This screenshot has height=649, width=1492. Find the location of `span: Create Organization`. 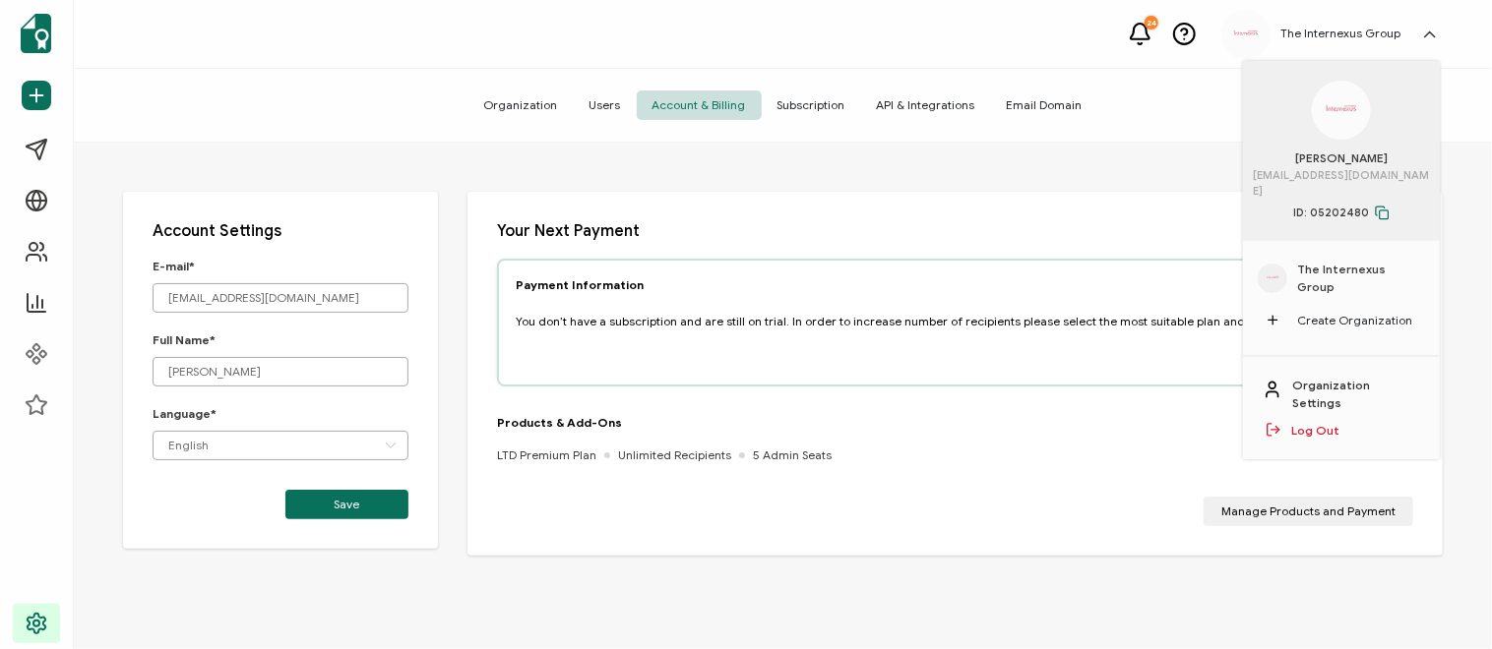

span: Create Organization is located at coordinates (1354, 321).